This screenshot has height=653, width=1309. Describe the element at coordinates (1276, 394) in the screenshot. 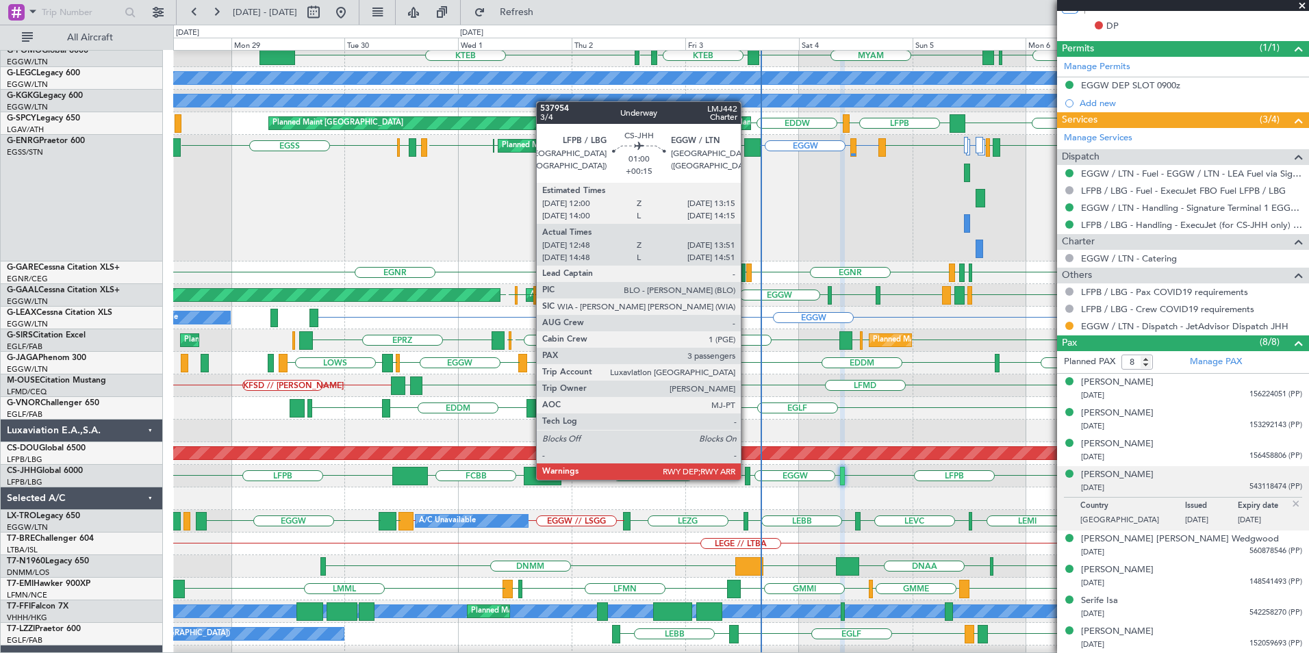

I see `span: 156224051 (PP)` at that location.